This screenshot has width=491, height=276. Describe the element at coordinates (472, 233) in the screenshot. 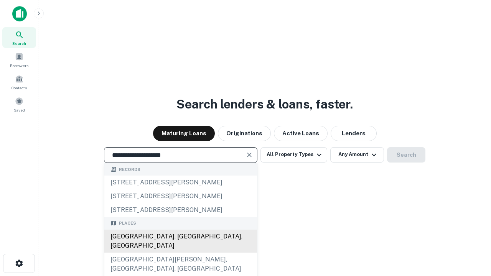

I see `div: Chat Widget` at that location.